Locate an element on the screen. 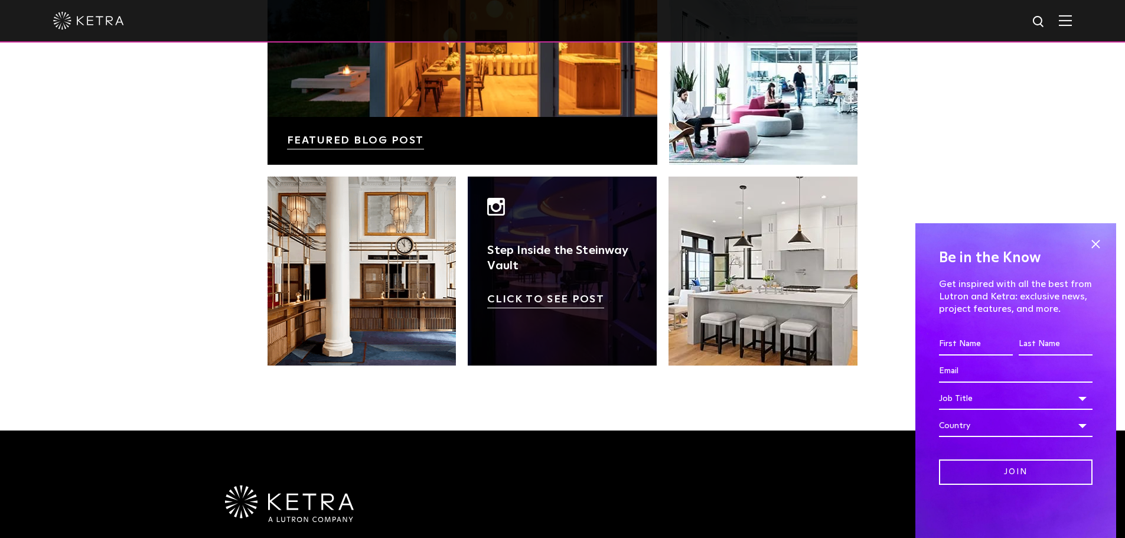 The height and width of the screenshot is (538, 1125). input: Last Name is located at coordinates (1055, 344).